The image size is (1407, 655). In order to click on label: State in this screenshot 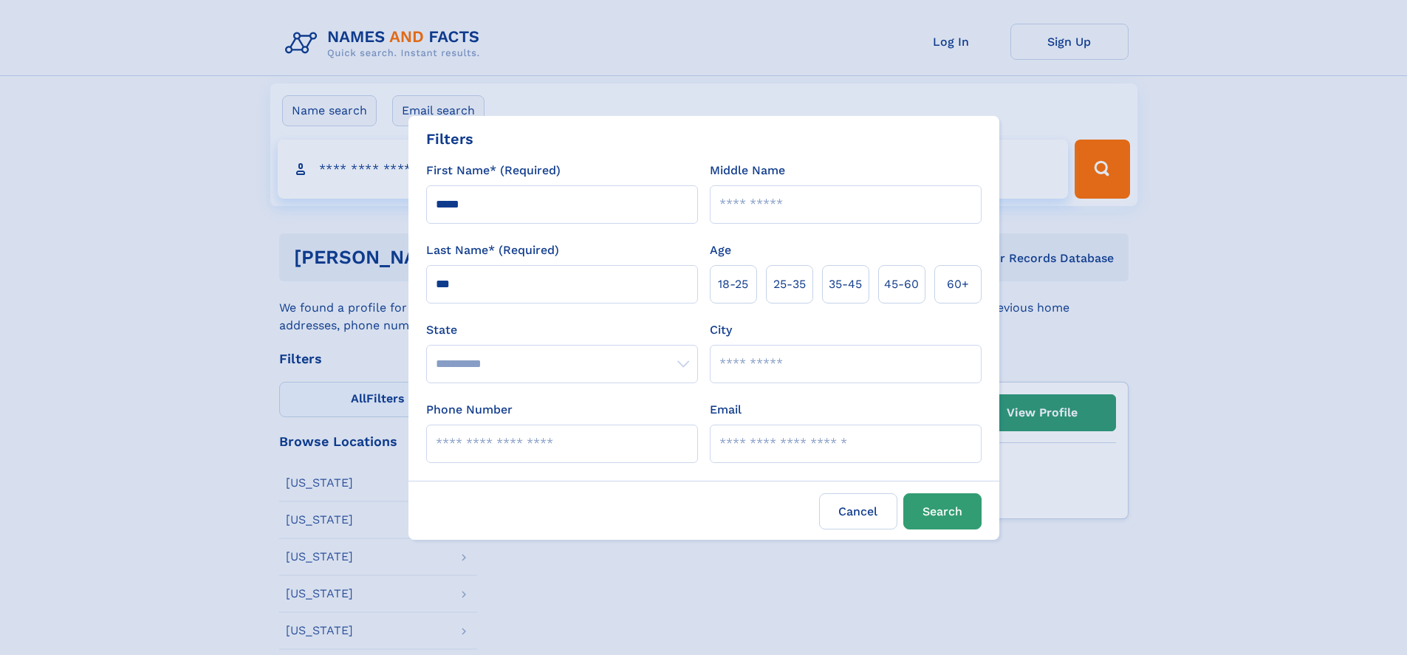, I will do `click(562, 330)`.